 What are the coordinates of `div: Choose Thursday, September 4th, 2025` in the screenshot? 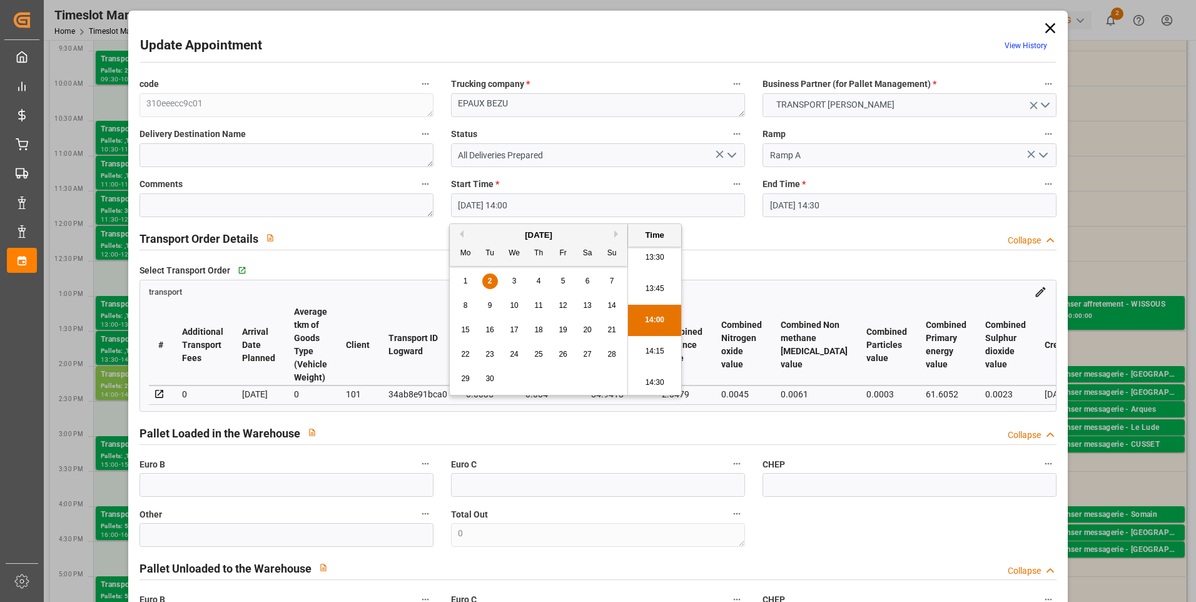 It's located at (538, 281).